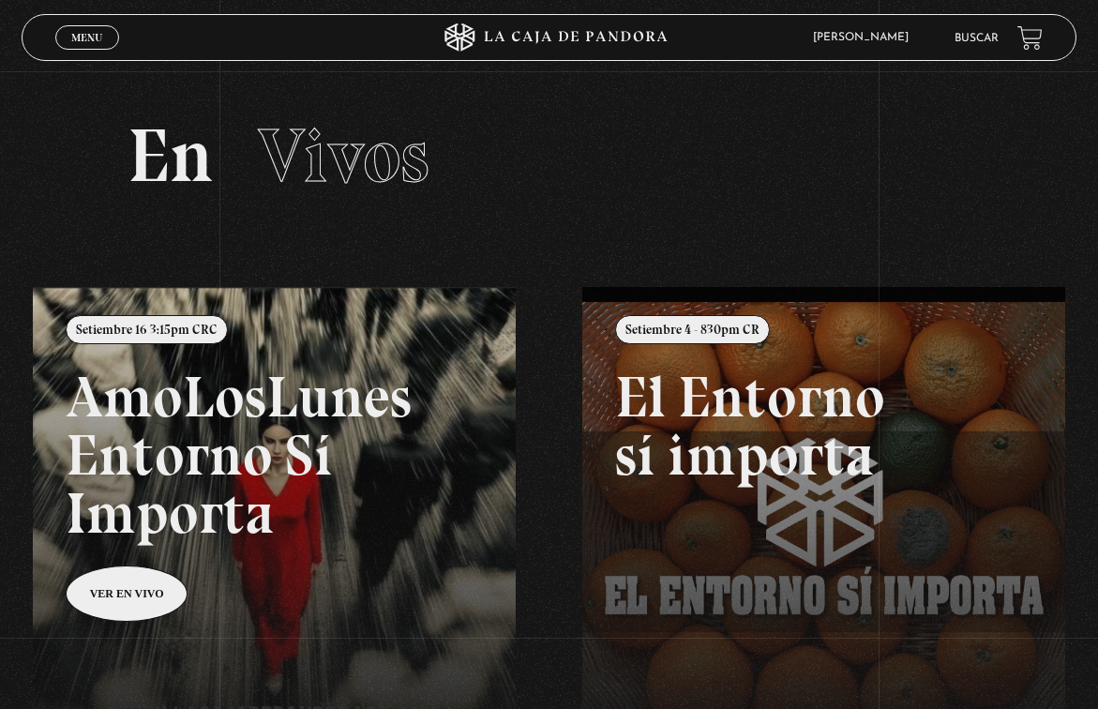  I want to click on a: View your shopping cart, so click(1029, 38).